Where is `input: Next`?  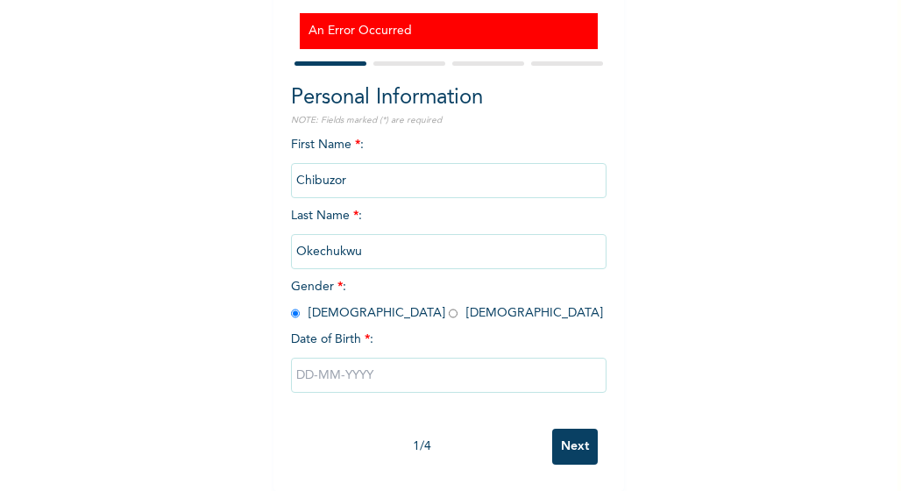
input: Next is located at coordinates (575, 446).